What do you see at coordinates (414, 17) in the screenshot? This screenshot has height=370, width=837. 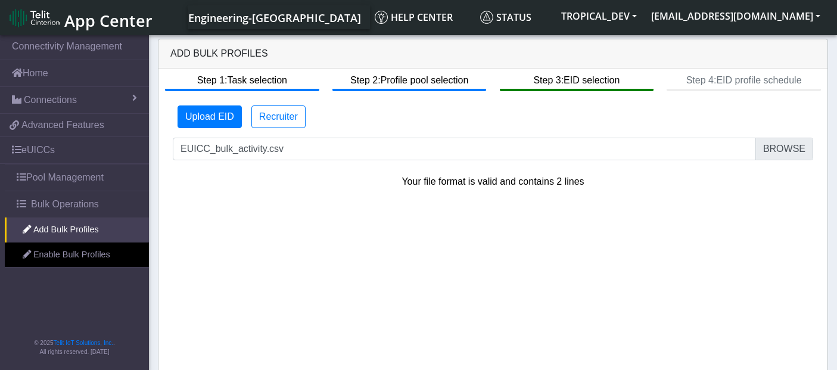 I see `span: Help center` at bounding box center [414, 17].